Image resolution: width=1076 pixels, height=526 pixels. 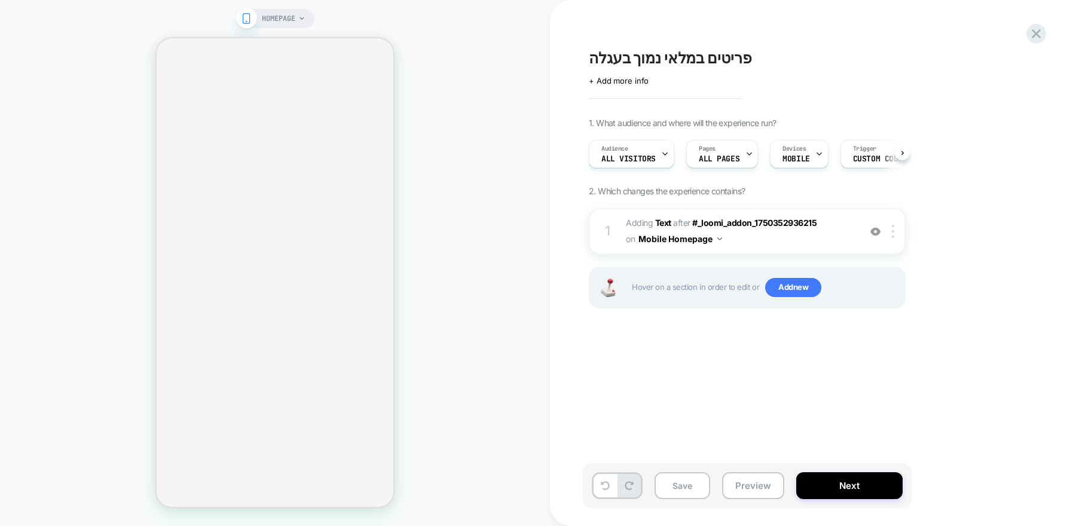 What do you see at coordinates (615, 149) in the screenshot?
I see `span: Audience` at bounding box center [615, 149].